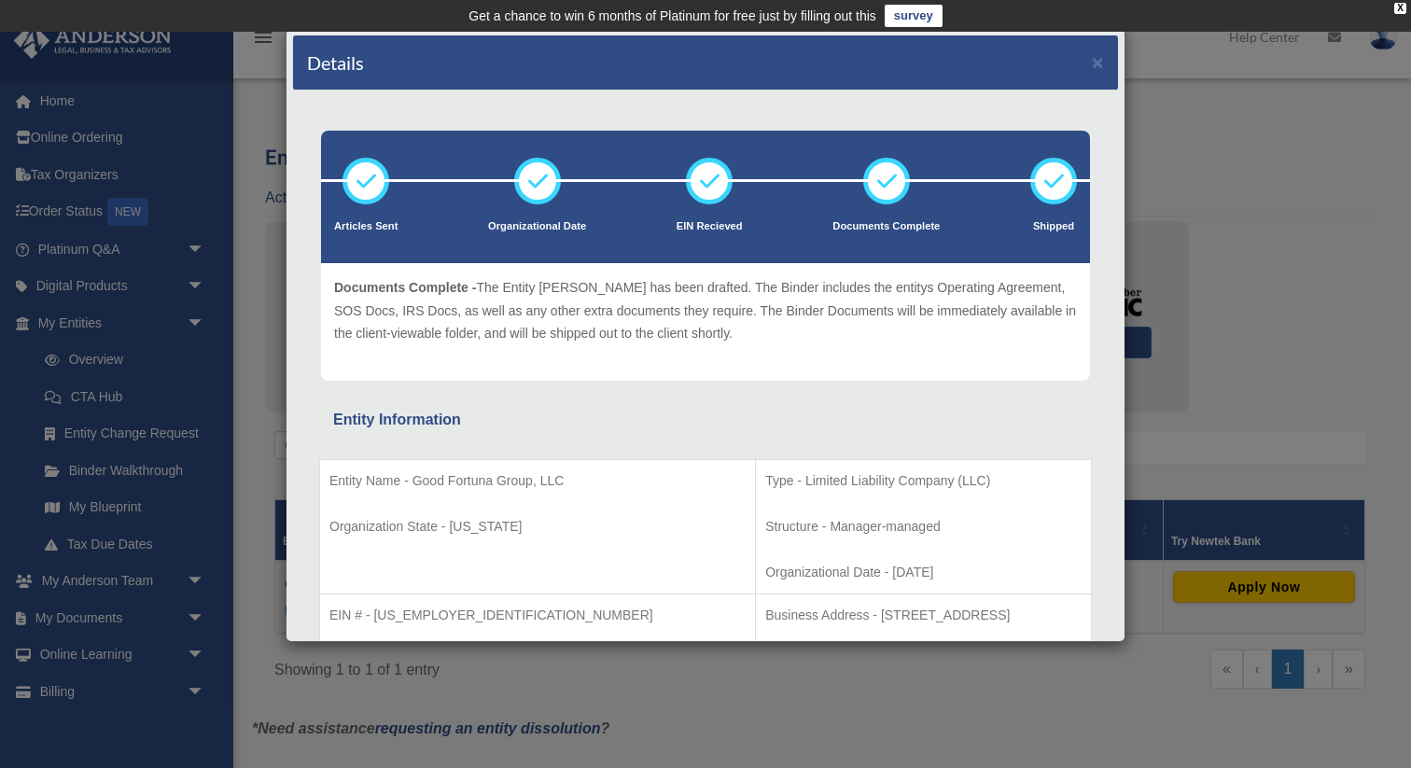  What do you see at coordinates (537, 227) in the screenshot?
I see `p: Organizational Date` at bounding box center [537, 227].